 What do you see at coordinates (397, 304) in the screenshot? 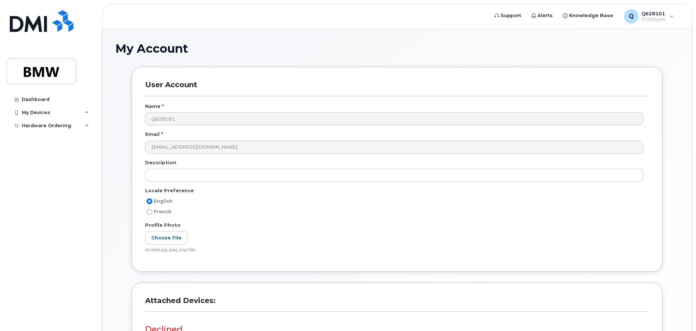
I see `h3: Attached Devices:` at bounding box center [397, 304].